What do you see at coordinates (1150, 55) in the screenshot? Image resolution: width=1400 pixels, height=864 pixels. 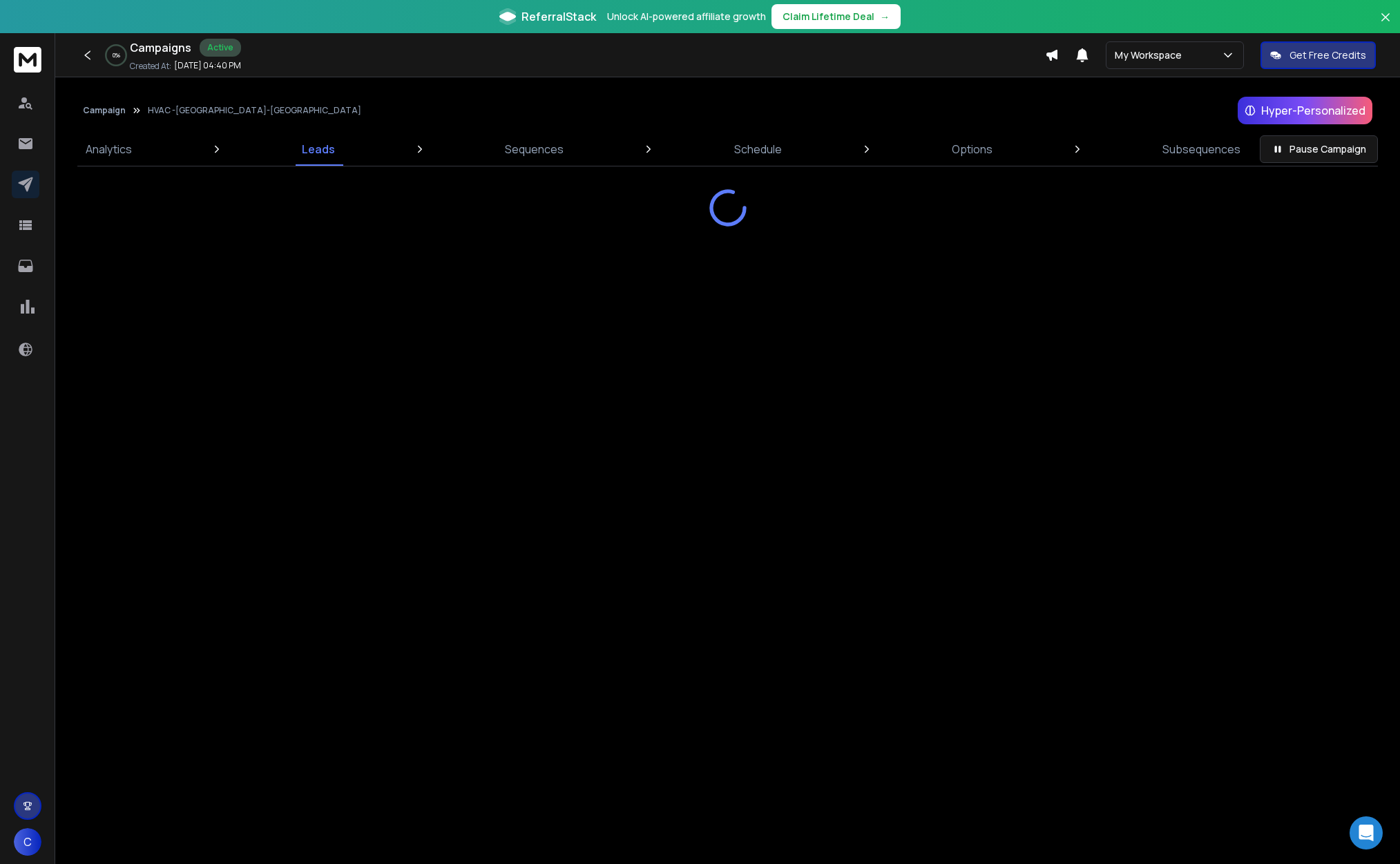 I see `p: My Workspace` at bounding box center [1150, 55].